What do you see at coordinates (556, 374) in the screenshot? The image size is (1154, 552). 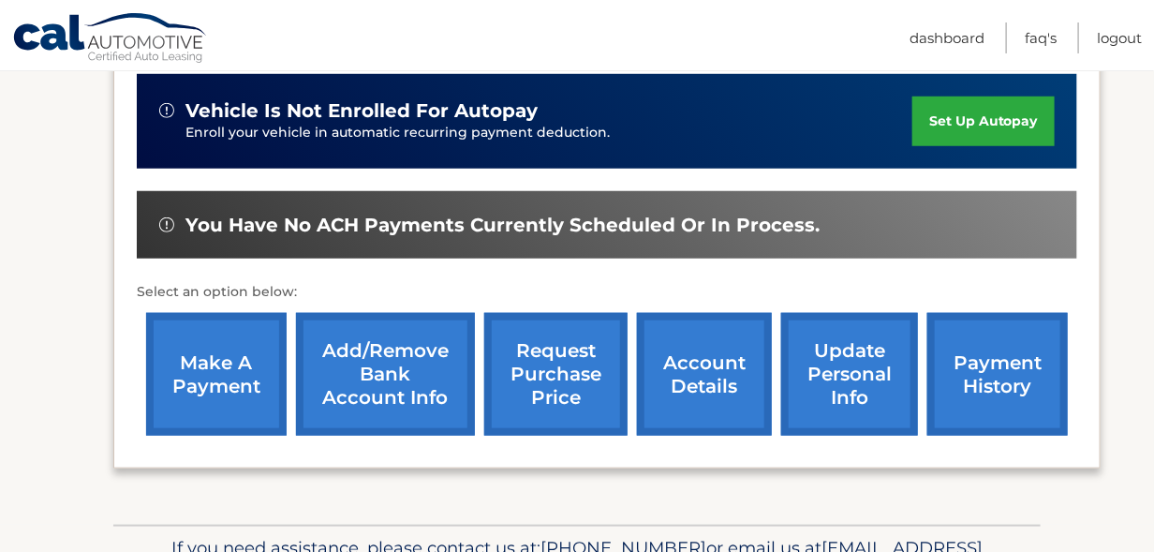 I see `a: request purchase price` at bounding box center [556, 374].